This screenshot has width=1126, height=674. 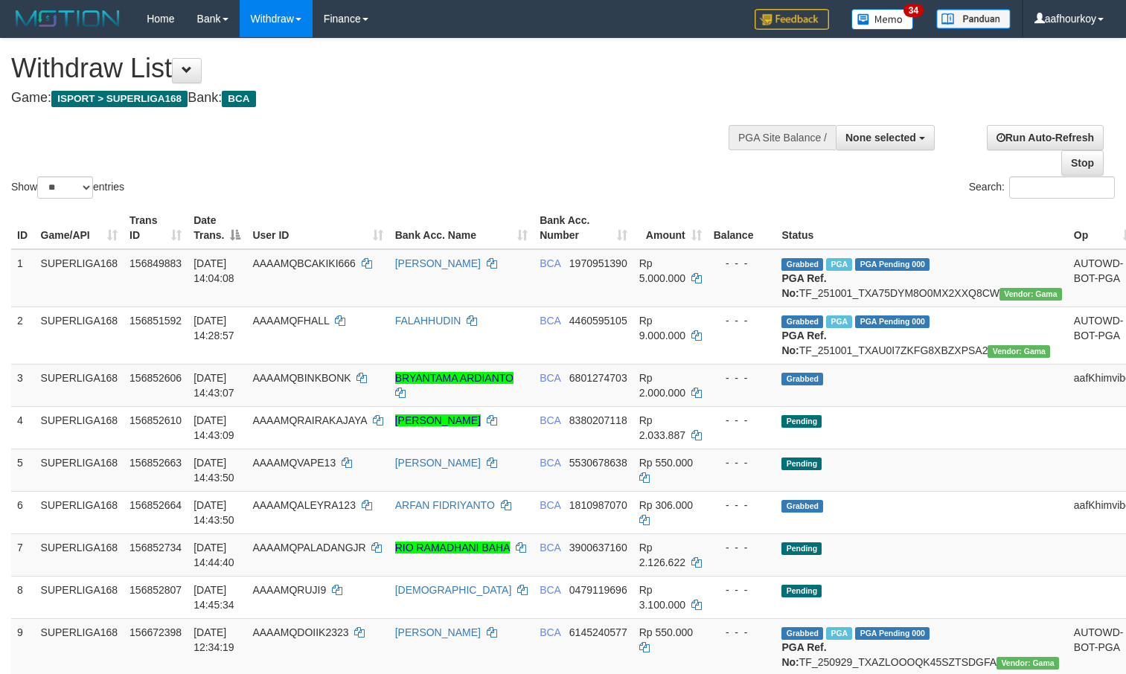 What do you see at coordinates (156, 228) in the screenshot?
I see `th: Trans ID: activate to sort column ascending` at bounding box center [156, 228].